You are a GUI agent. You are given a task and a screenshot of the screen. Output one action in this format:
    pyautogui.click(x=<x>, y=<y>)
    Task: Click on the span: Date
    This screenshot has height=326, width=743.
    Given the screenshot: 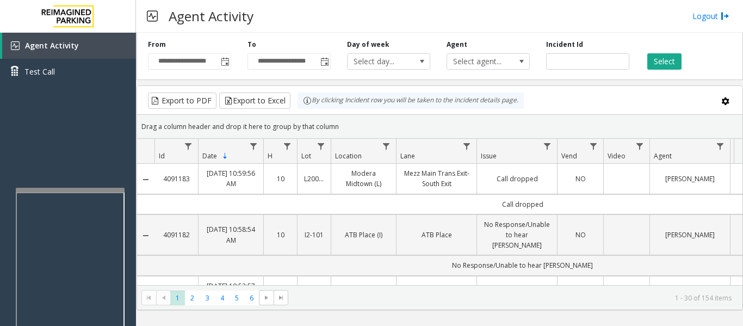 What is the action you would take?
    pyautogui.click(x=209, y=155)
    